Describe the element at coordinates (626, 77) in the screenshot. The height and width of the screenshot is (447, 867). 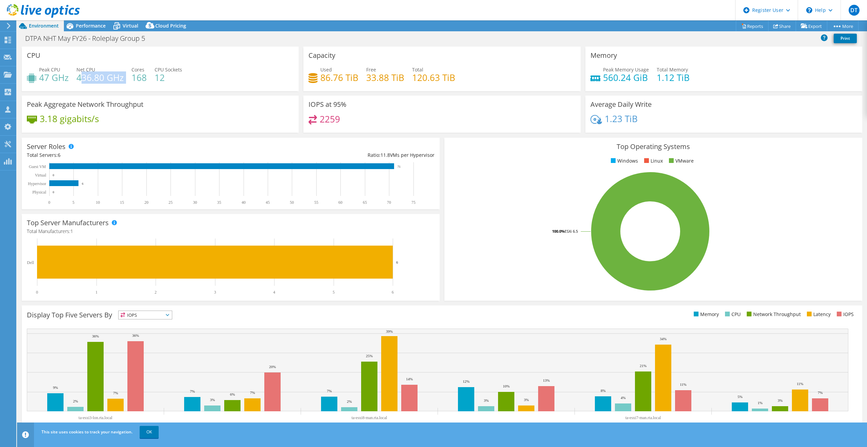
I see `h4: 560.24 GiB` at that location.